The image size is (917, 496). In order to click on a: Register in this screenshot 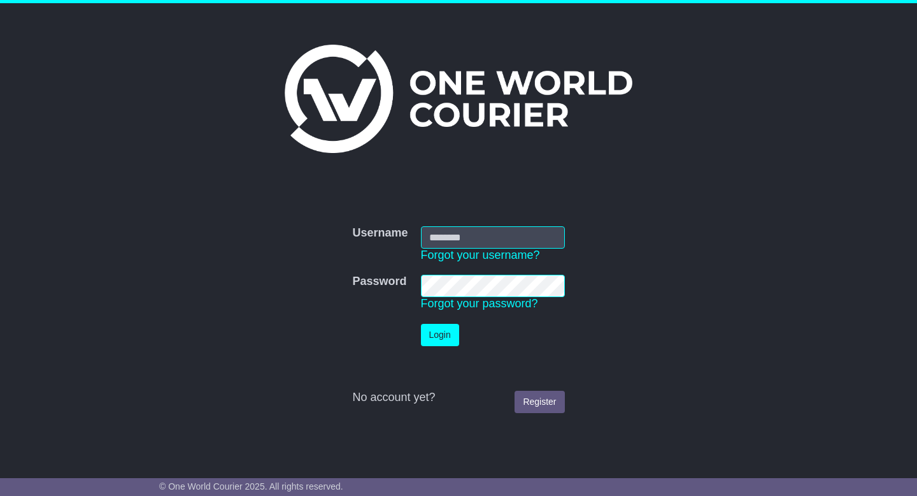, I will do `click(540, 401)`.